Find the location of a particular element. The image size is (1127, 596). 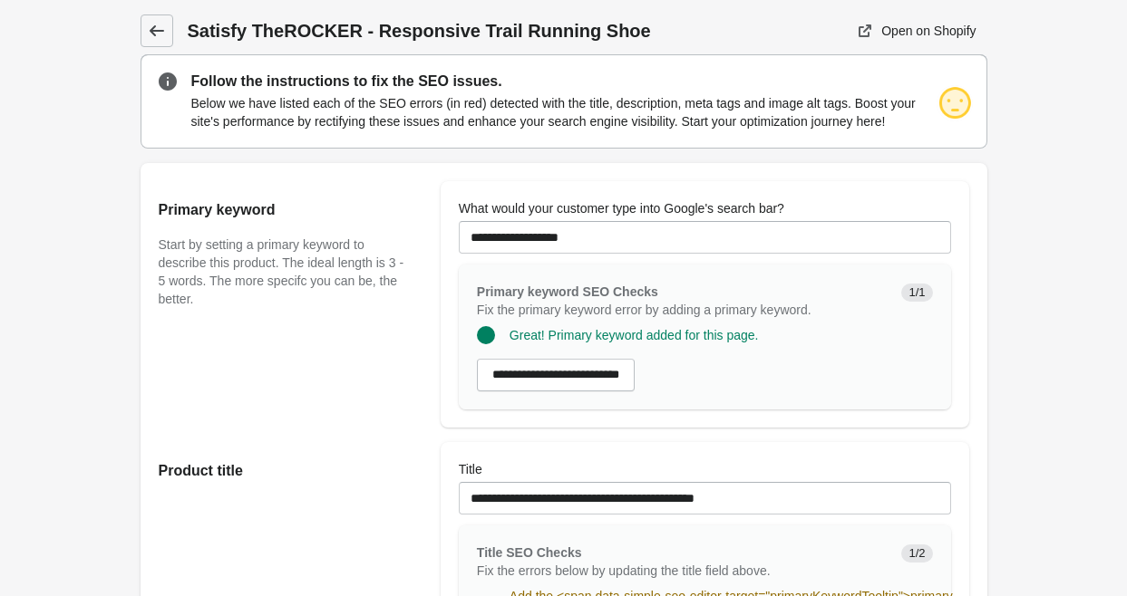

div: Open on Shopify is located at coordinates (928, 31).